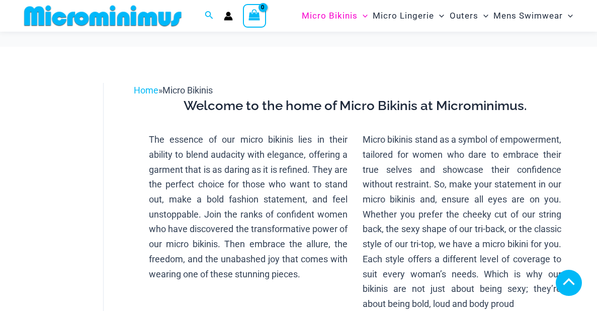 This screenshot has width=597, height=311. Describe the element at coordinates (248, 207) in the screenshot. I see `p: The essence of our micro bikinis lies in their ability to blend audacity with elegance, offering ...` at that location.